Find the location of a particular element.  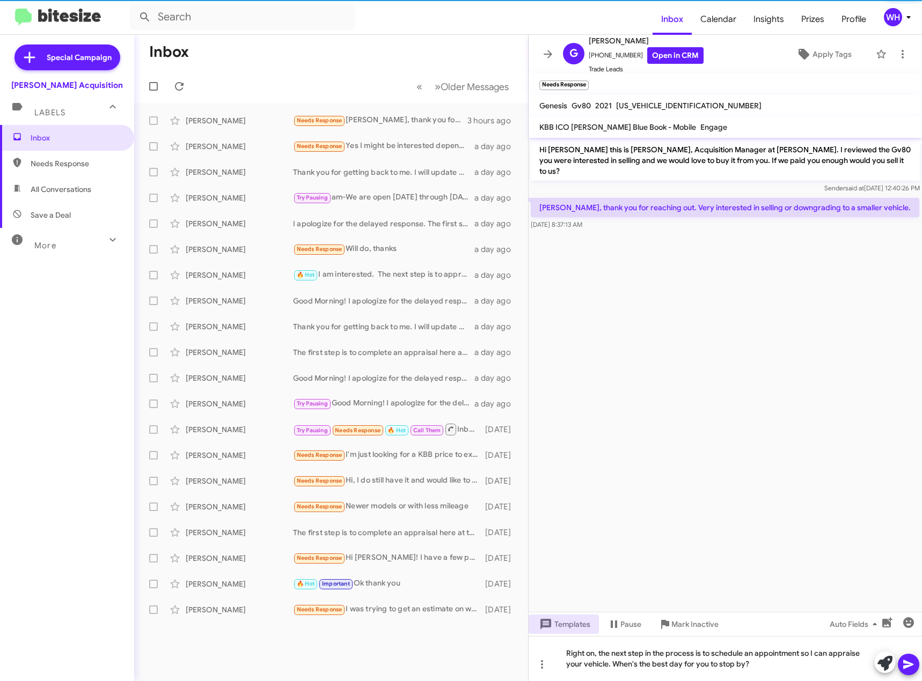

span: Special Campaign is located at coordinates (79, 57).